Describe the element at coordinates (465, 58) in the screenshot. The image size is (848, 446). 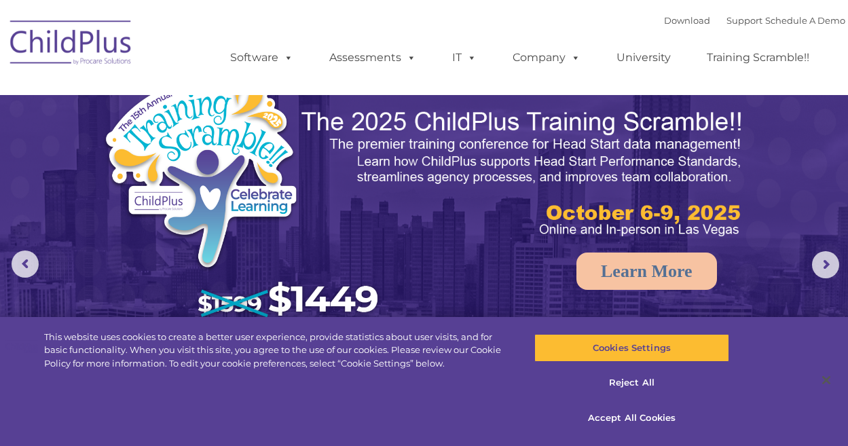
I see `a: IT` at that location.